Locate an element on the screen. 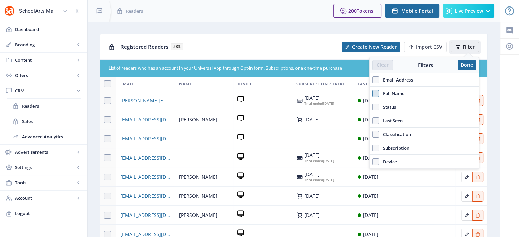  a: Sales is located at coordinates (44, 121).